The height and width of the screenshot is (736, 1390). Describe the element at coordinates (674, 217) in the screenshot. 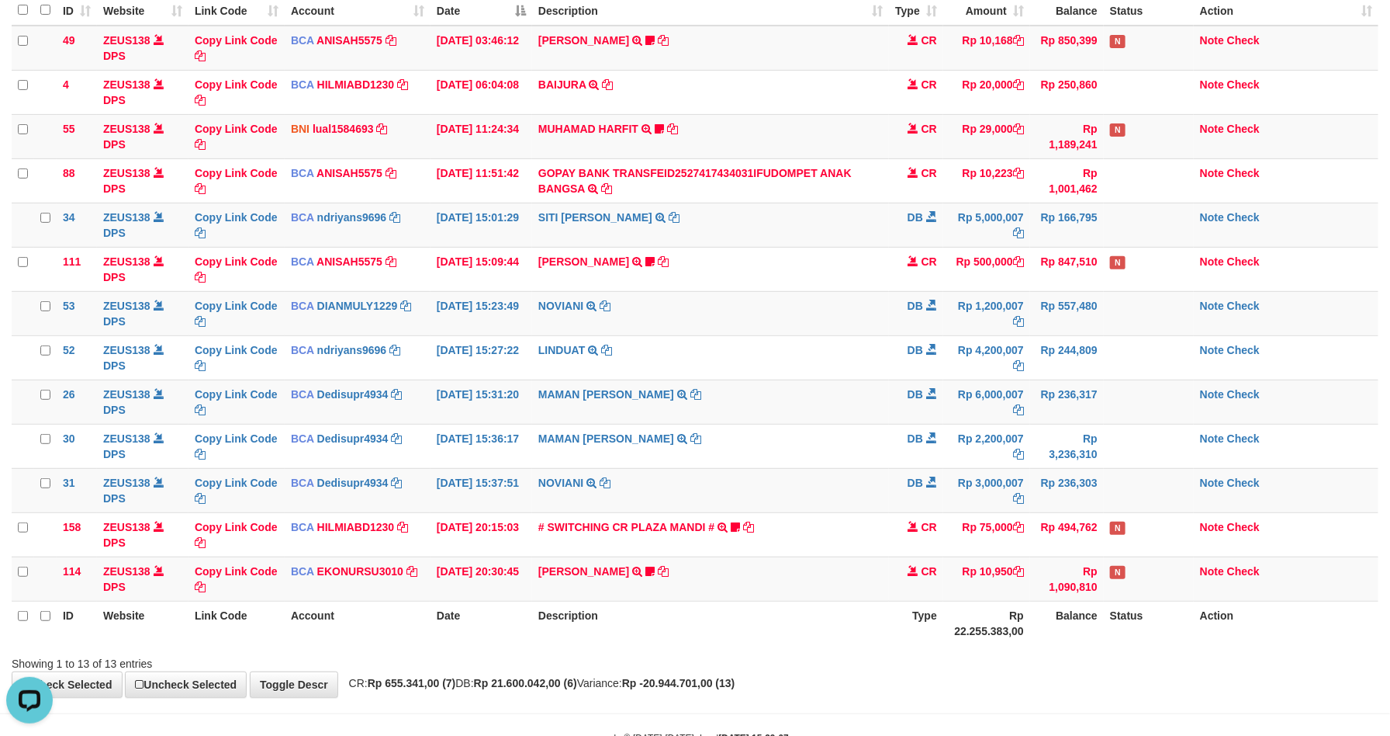

I see `a: Copy SITI NURLITA SAPIT to clipboard` at that location.